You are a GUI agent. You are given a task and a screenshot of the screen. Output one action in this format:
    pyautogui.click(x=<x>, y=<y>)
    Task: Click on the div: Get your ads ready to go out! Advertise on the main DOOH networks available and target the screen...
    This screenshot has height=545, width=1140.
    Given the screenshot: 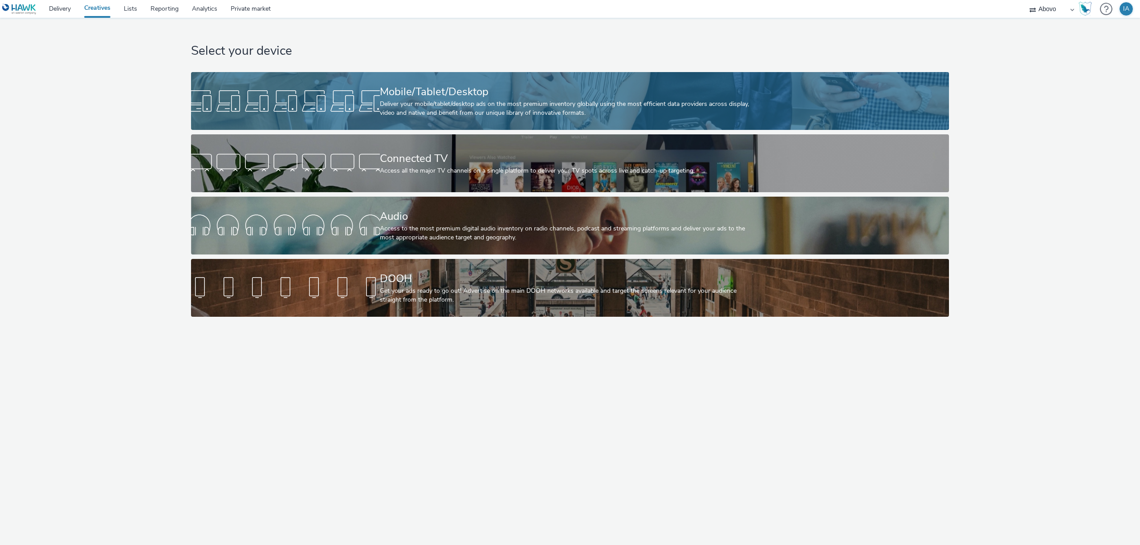 What is the action you would take?
    pyautogui.click(x=568, y=296)
    